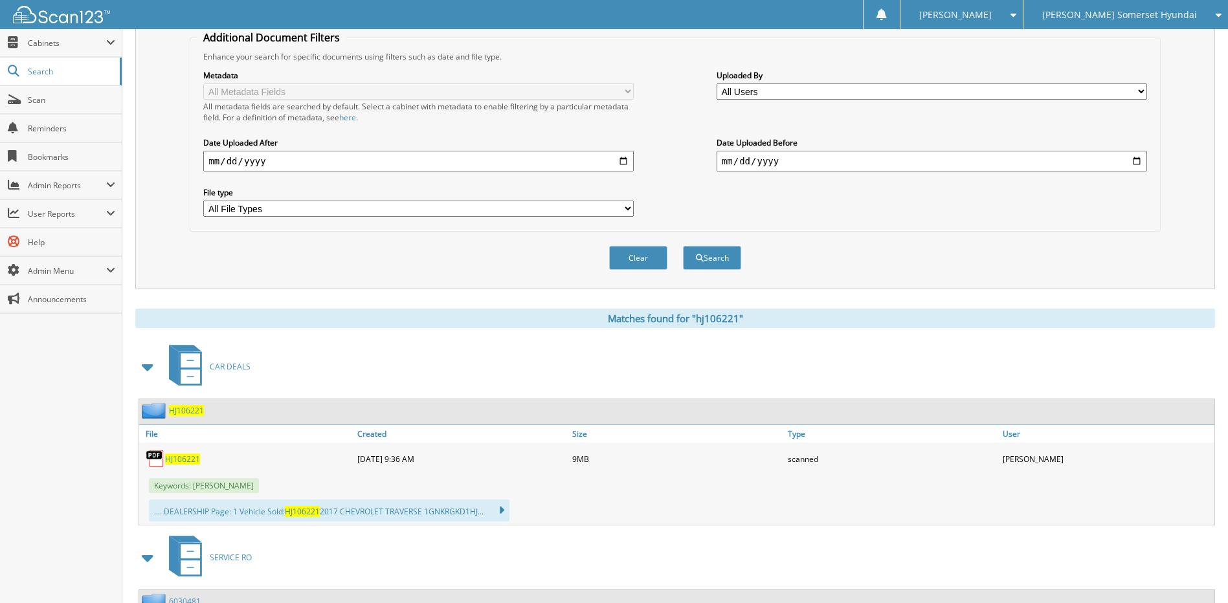 Image resolution: width=1228 pixels, height=603 pixels. What do you see at coordinates (638, 258) in the screenshot?
I see `button: Clear` at bounding box center [638, 258].